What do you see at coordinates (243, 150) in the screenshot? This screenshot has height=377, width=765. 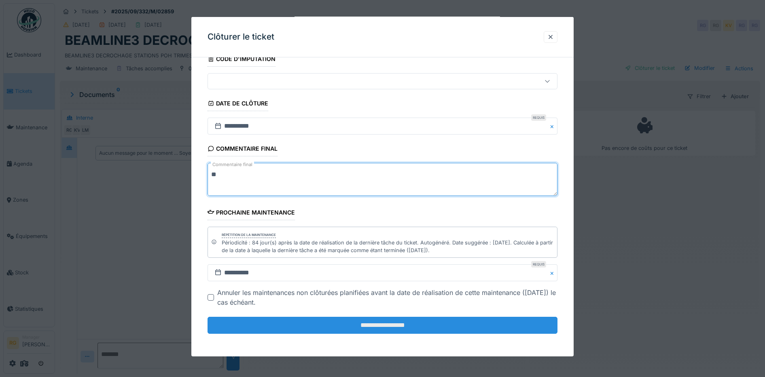 I see `div: Commentaire final` at bounding box center [243, 150].